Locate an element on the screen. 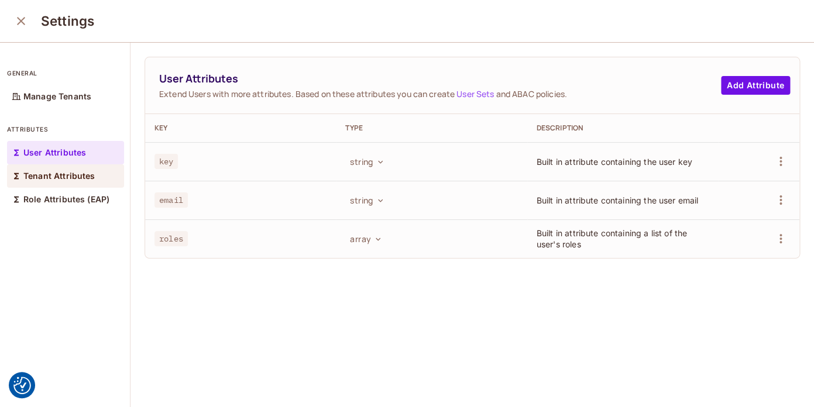 This screenshot has width=814, height=407. p: attributes is located at coordinates (66, 129).